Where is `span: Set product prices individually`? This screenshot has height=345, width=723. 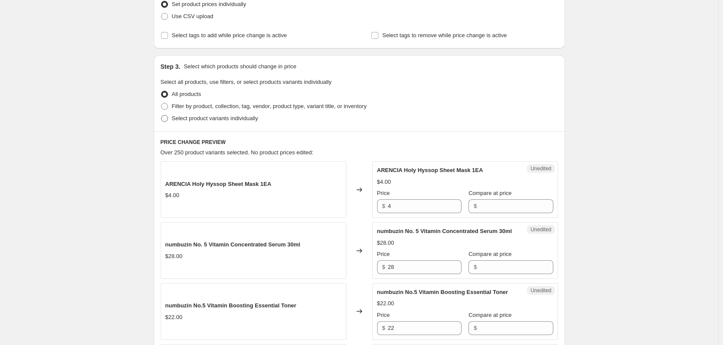
span: Set product prices individually is located at coordinates (209, 4).